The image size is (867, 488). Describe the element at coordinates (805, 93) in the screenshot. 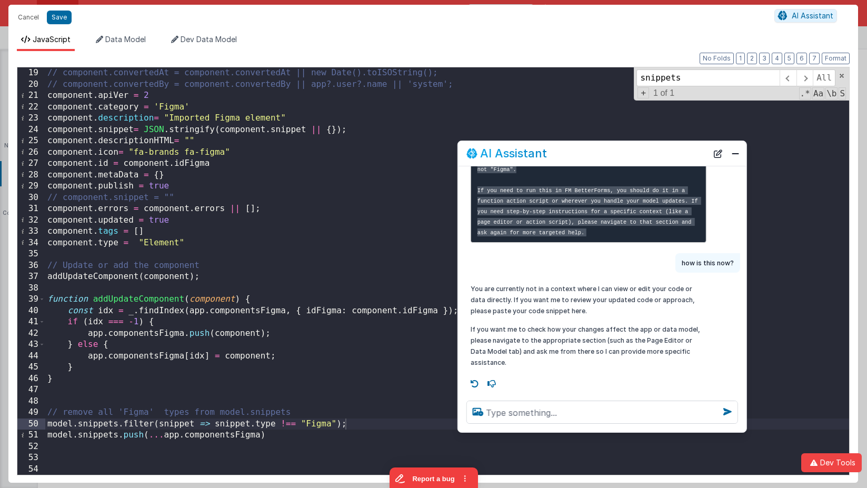

I see `span: RegExp Search` at that location.